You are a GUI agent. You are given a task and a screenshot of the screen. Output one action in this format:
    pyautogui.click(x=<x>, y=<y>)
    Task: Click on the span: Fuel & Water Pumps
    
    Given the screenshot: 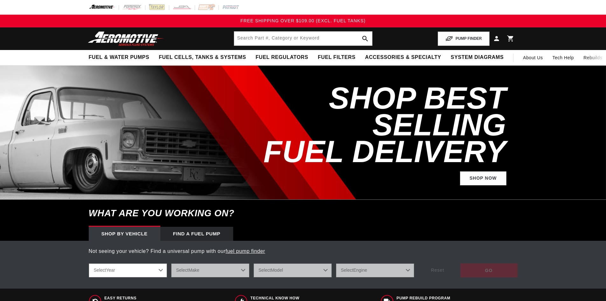 What is the action you would take?
    pyautogui.click(x=119, y=57)
    